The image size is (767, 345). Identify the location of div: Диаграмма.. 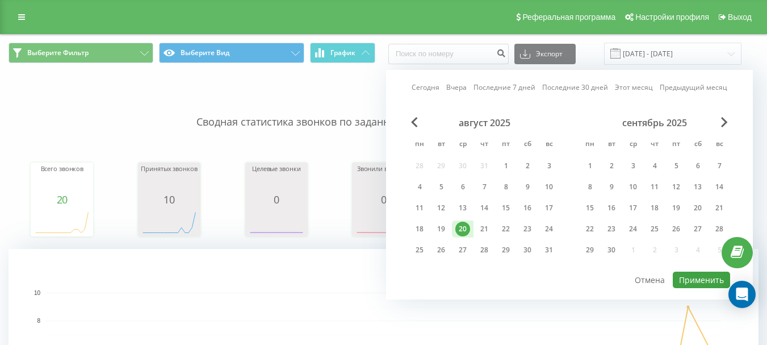
(383, 222).